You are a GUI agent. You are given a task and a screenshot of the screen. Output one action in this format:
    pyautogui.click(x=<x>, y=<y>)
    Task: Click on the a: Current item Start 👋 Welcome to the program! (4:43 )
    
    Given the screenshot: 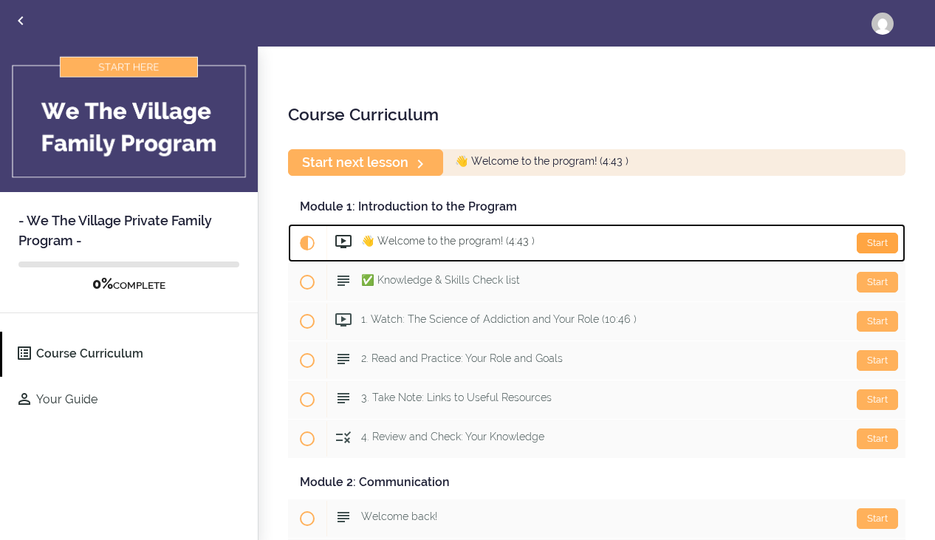 What is the action you would take?
    pyautogui.click(x=597, y=243)
    